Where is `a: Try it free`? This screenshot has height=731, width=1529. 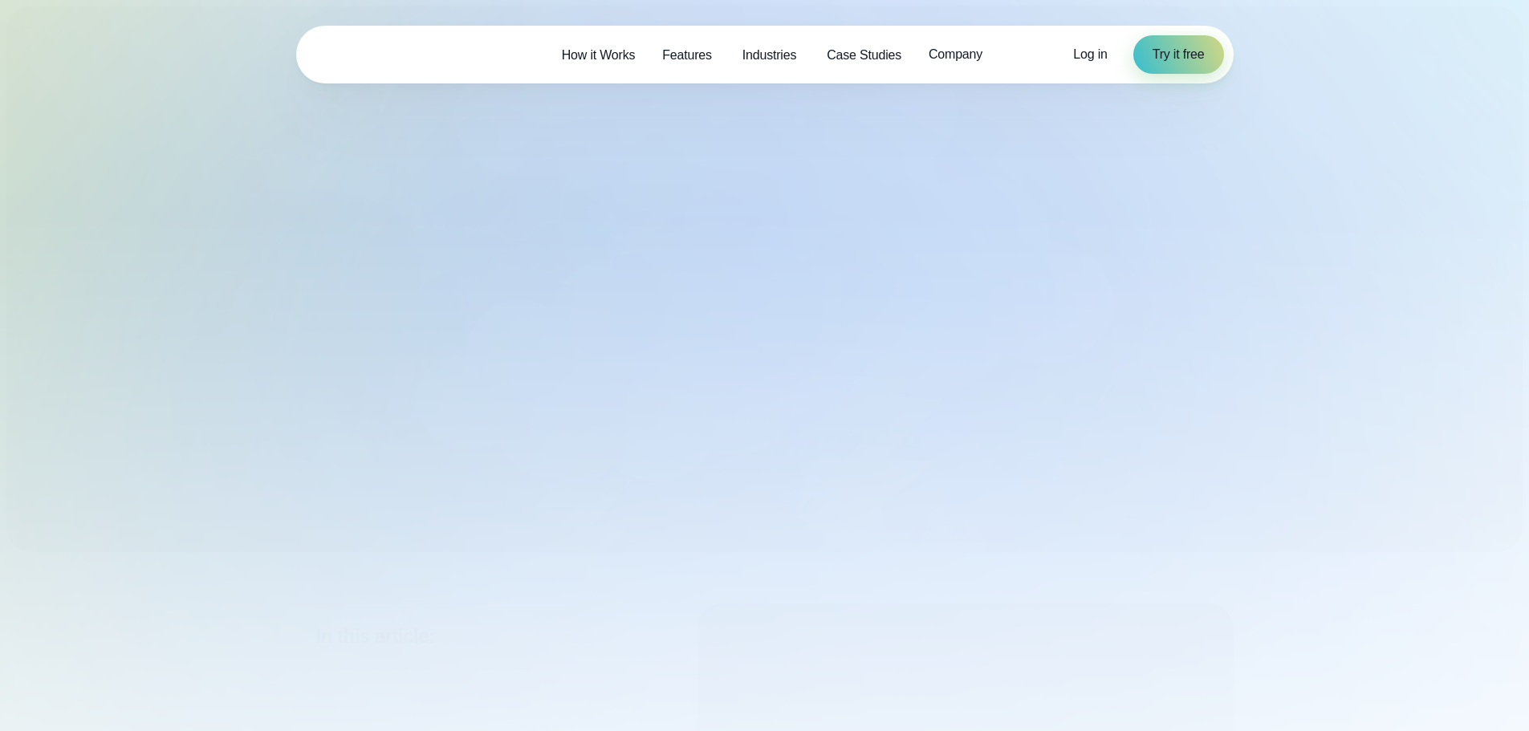 a: Try it free is located at coordinates (1178, 55).